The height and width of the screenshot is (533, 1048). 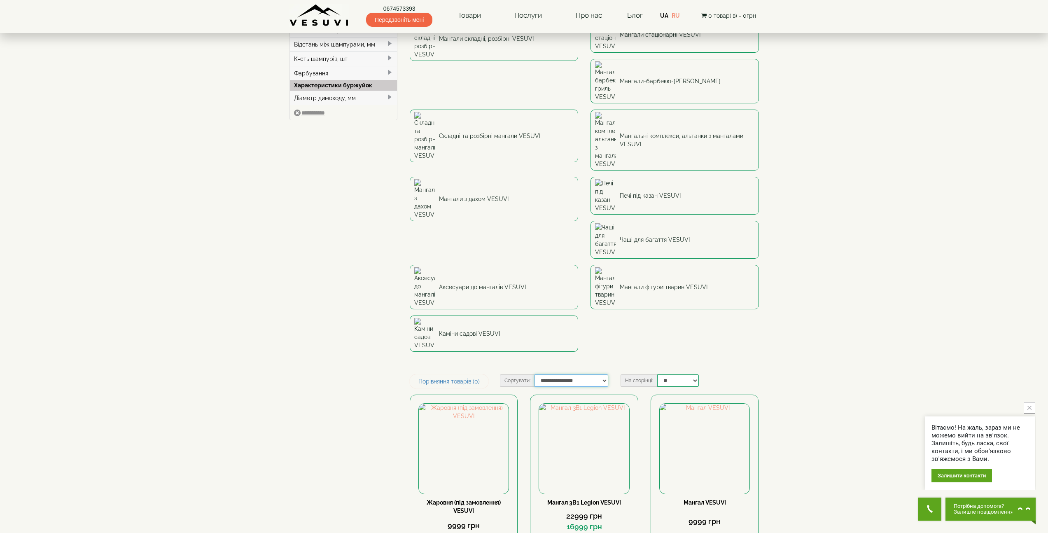 What do you see at coordinates (584, 527) in the screenshot?
I see `div: 16999 грн` at bounding box center [584, 527].